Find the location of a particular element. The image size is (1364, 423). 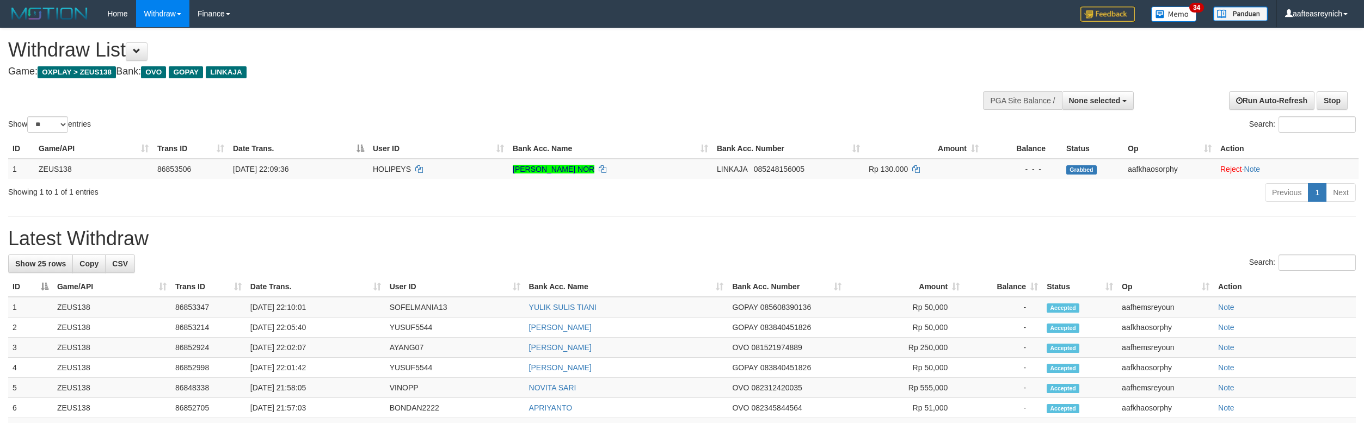

a: Run Auto-Refresh is located at coordinates (1271, 101).